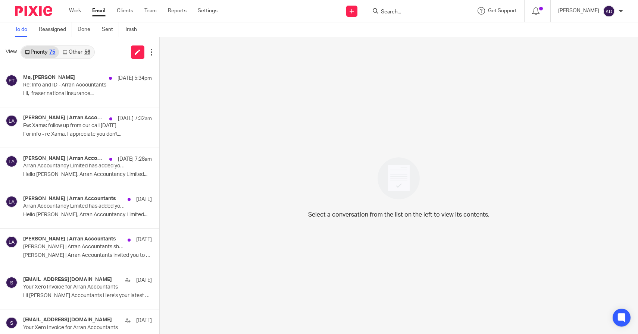  What do you see at coordinates (24, 29) in the screenshot?
I see `a: To do` at bounding box center [24, 29].